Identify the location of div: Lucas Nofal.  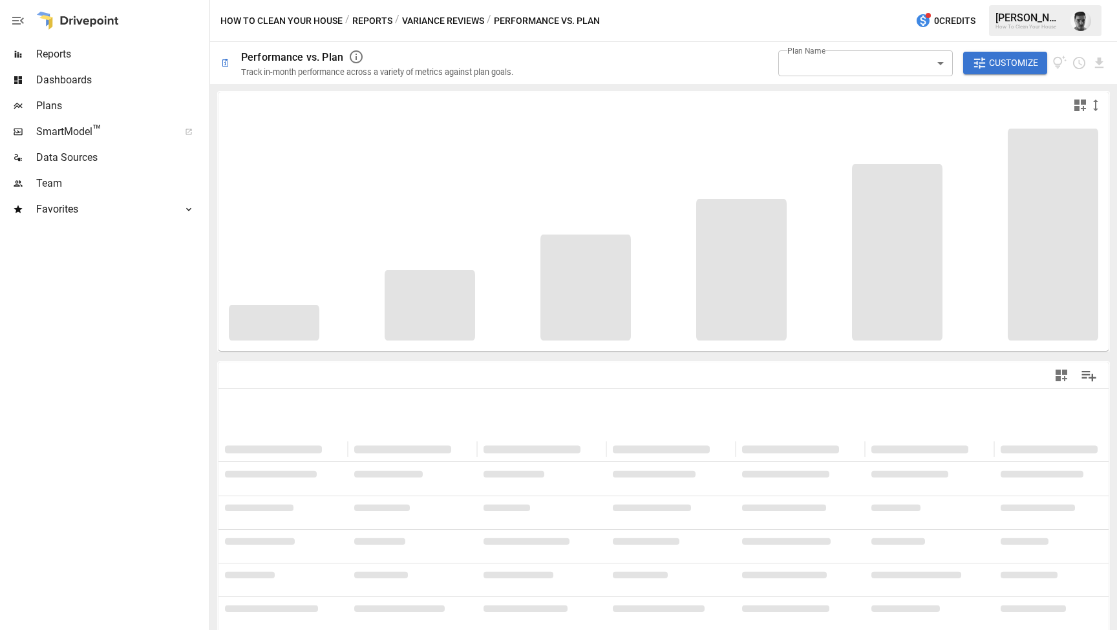
(1081, 21).